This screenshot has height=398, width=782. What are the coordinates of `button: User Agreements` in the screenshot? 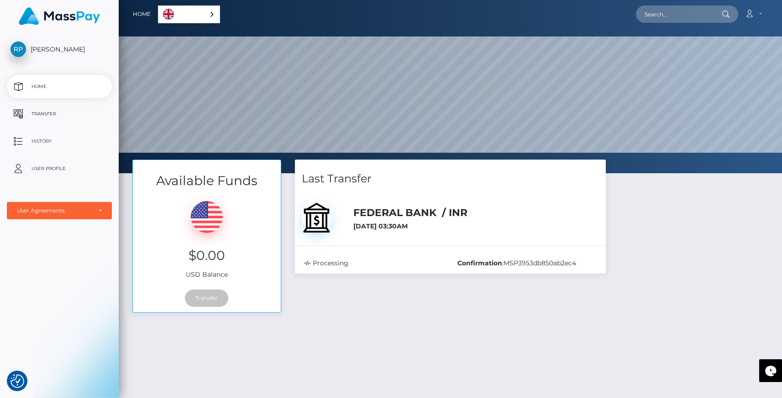 It's located at (59, 211).